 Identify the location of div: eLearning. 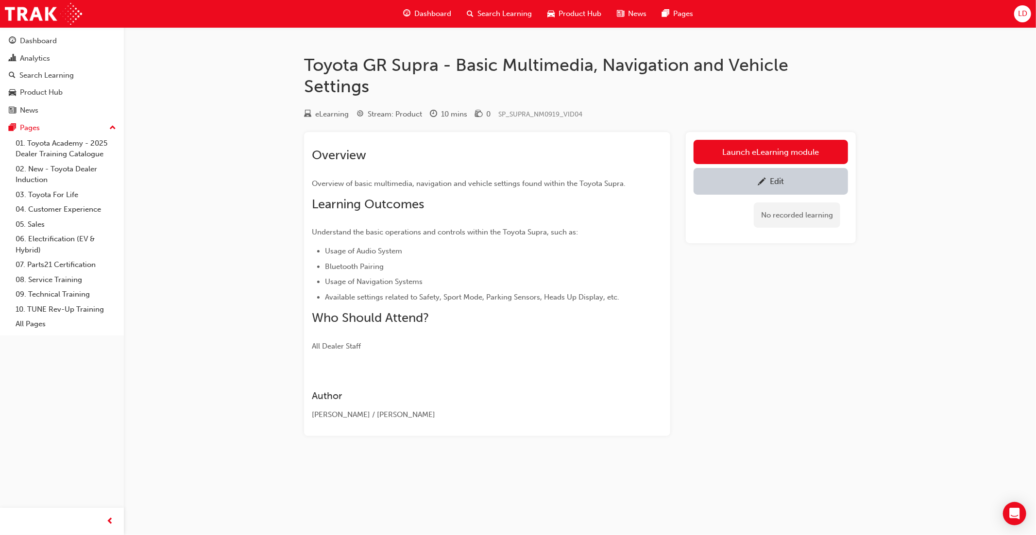
(332, 114).